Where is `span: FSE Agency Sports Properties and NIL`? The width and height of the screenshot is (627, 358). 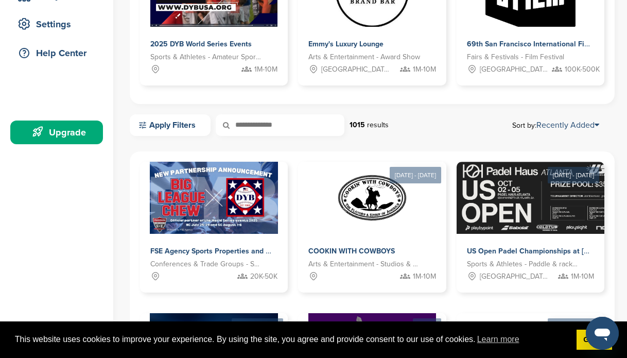
span: FSE Agency Sports Properties and NIL is located at coordinates (213, 251).